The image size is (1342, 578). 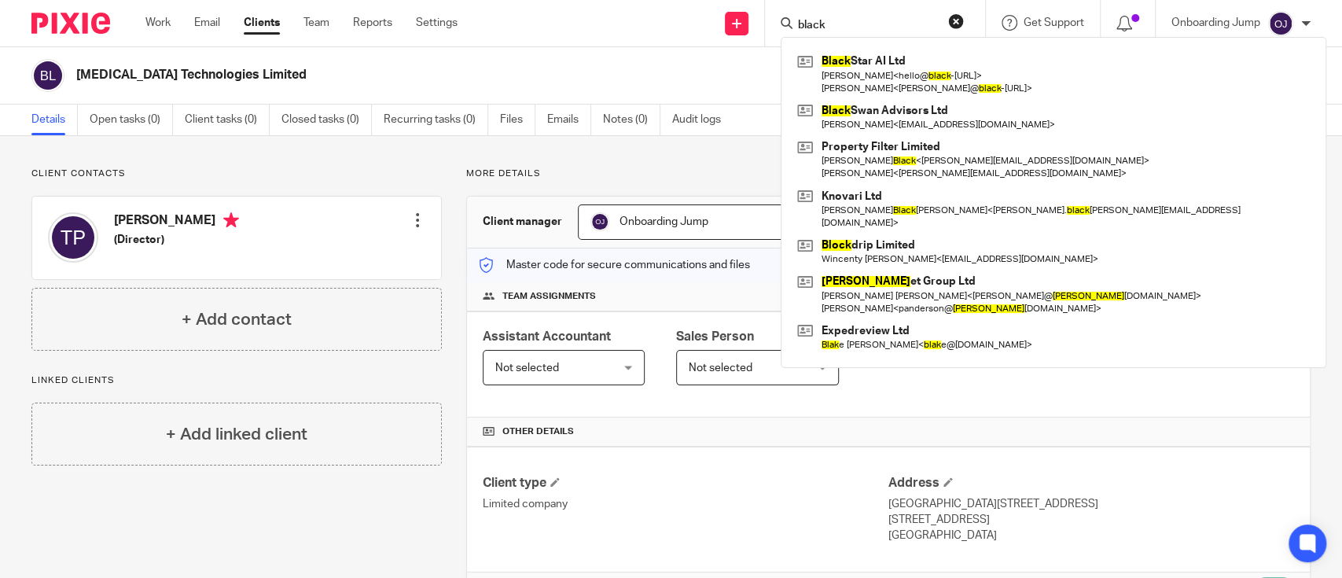 I want to click on a: Open tasks (0), so click(x=131, y=120).